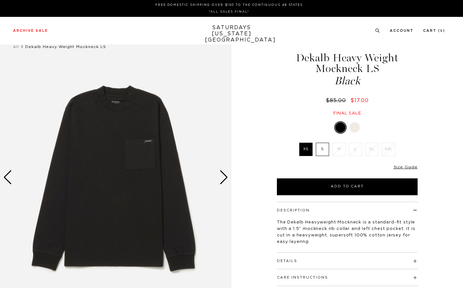 This screenshot has width=463, height=288. Describe the element at coordinates (401, 30) in the screenshot. I see `a: Account` at that location.